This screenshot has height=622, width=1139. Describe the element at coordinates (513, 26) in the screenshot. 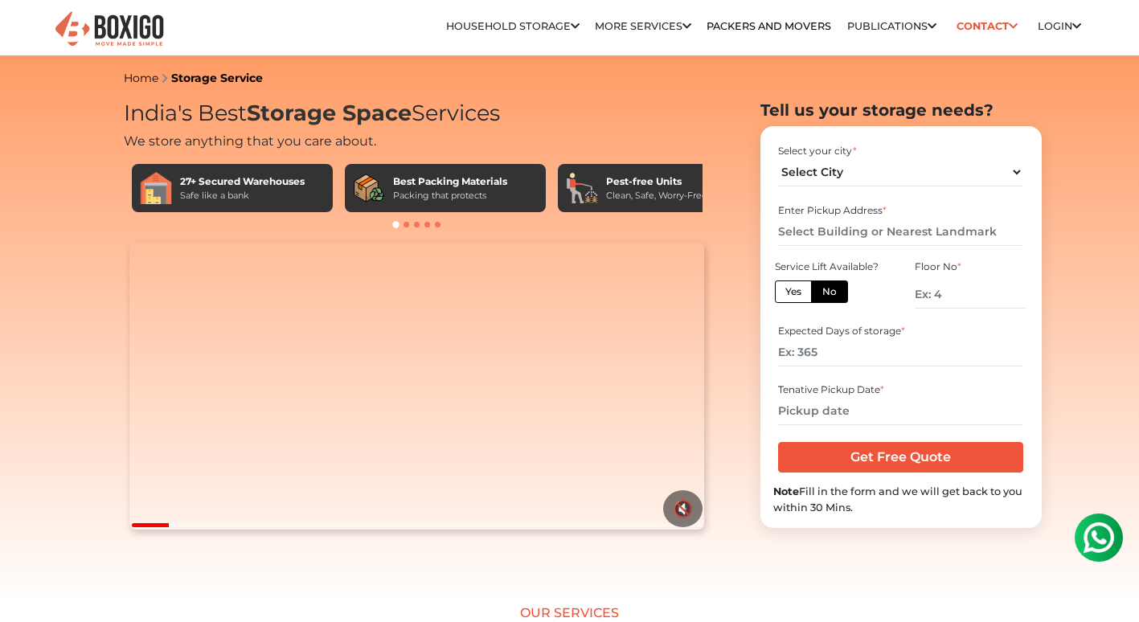

I see `a: Household Storage` at that location.